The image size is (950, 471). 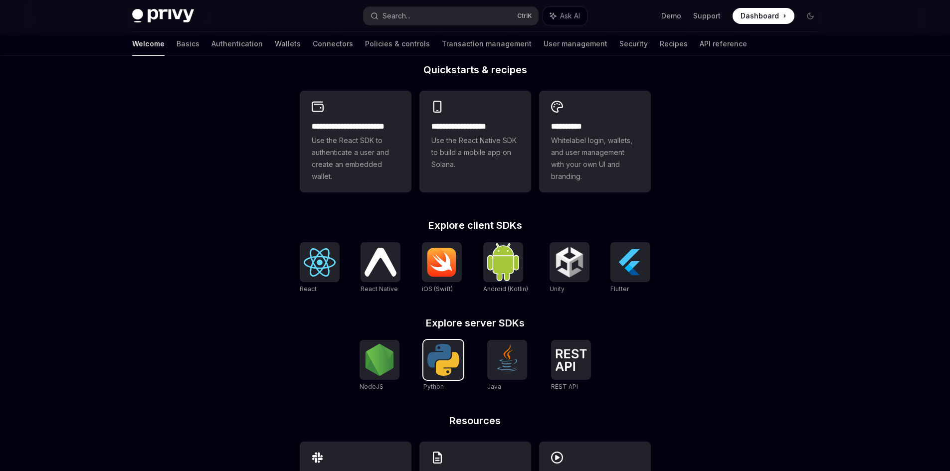 I want to click on img: Flutter, so click(x=630, y=262).